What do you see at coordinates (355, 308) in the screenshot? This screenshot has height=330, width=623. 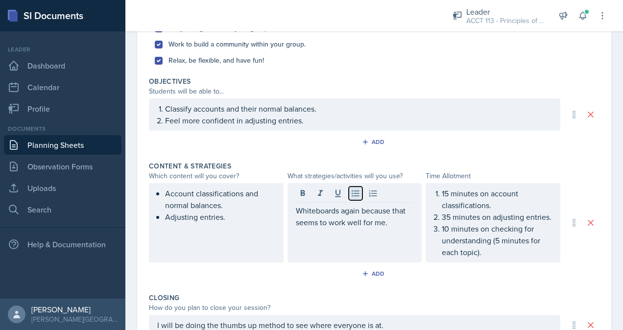 I see `div: How do you plan to close your session?` at bounding box center [355, 308].